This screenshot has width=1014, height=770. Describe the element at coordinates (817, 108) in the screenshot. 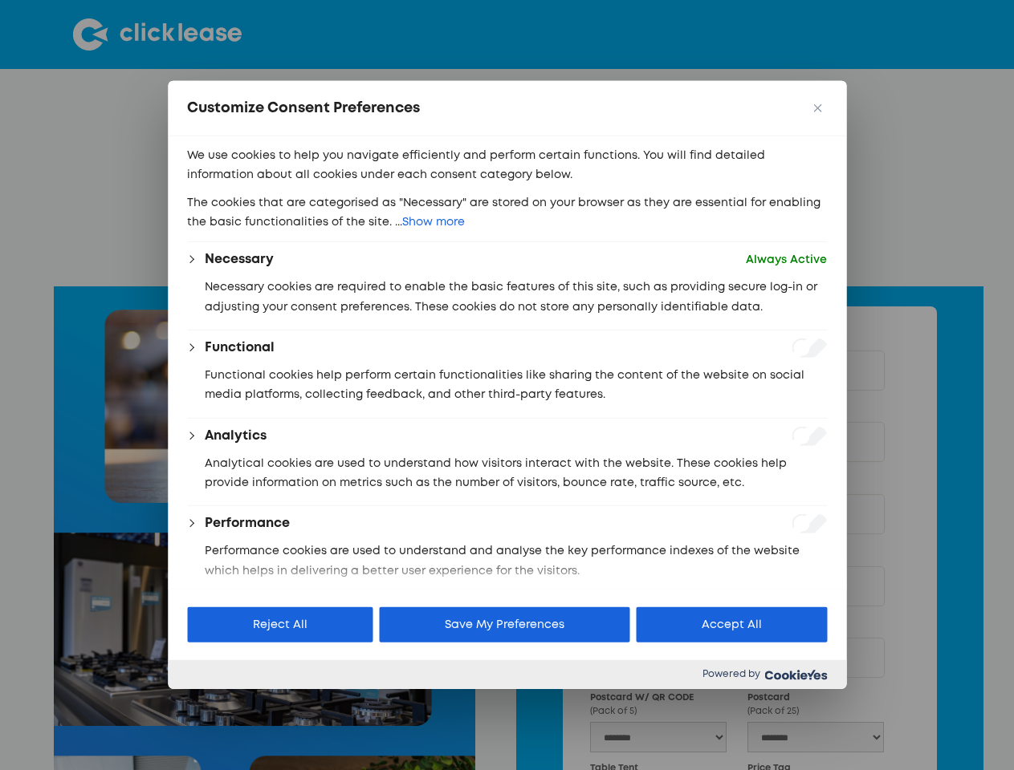

I see `img: Close` at that location.